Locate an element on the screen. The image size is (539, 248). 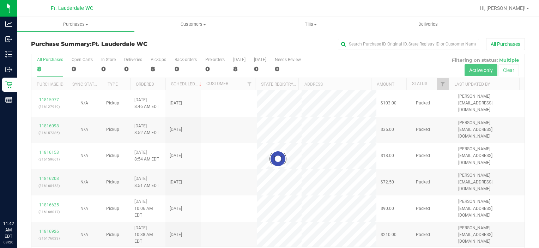
h3: Purchase Summary: is located at coordinates (113, 44).